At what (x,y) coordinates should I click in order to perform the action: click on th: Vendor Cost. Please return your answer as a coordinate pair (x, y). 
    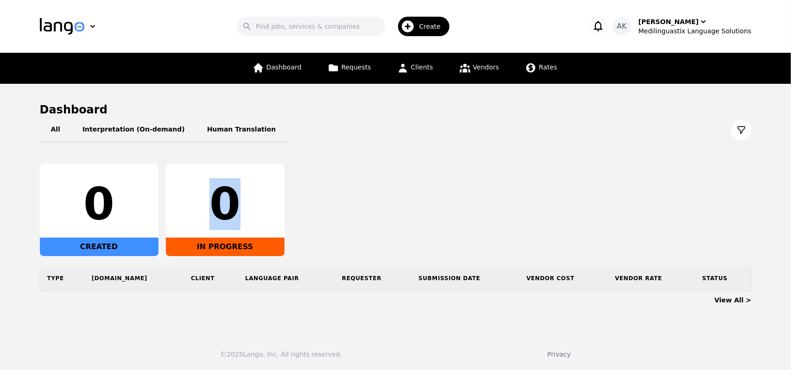
    Looking at the image, I should click on (563, 278).